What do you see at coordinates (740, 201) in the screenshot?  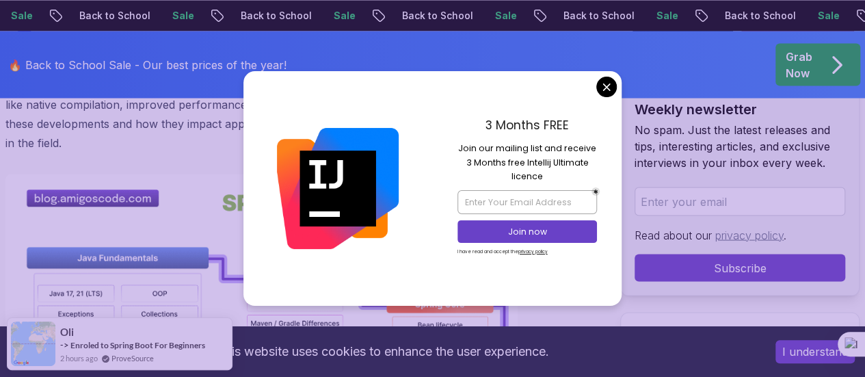 I see `input: Enter your email` at bounding box center [740, 201].